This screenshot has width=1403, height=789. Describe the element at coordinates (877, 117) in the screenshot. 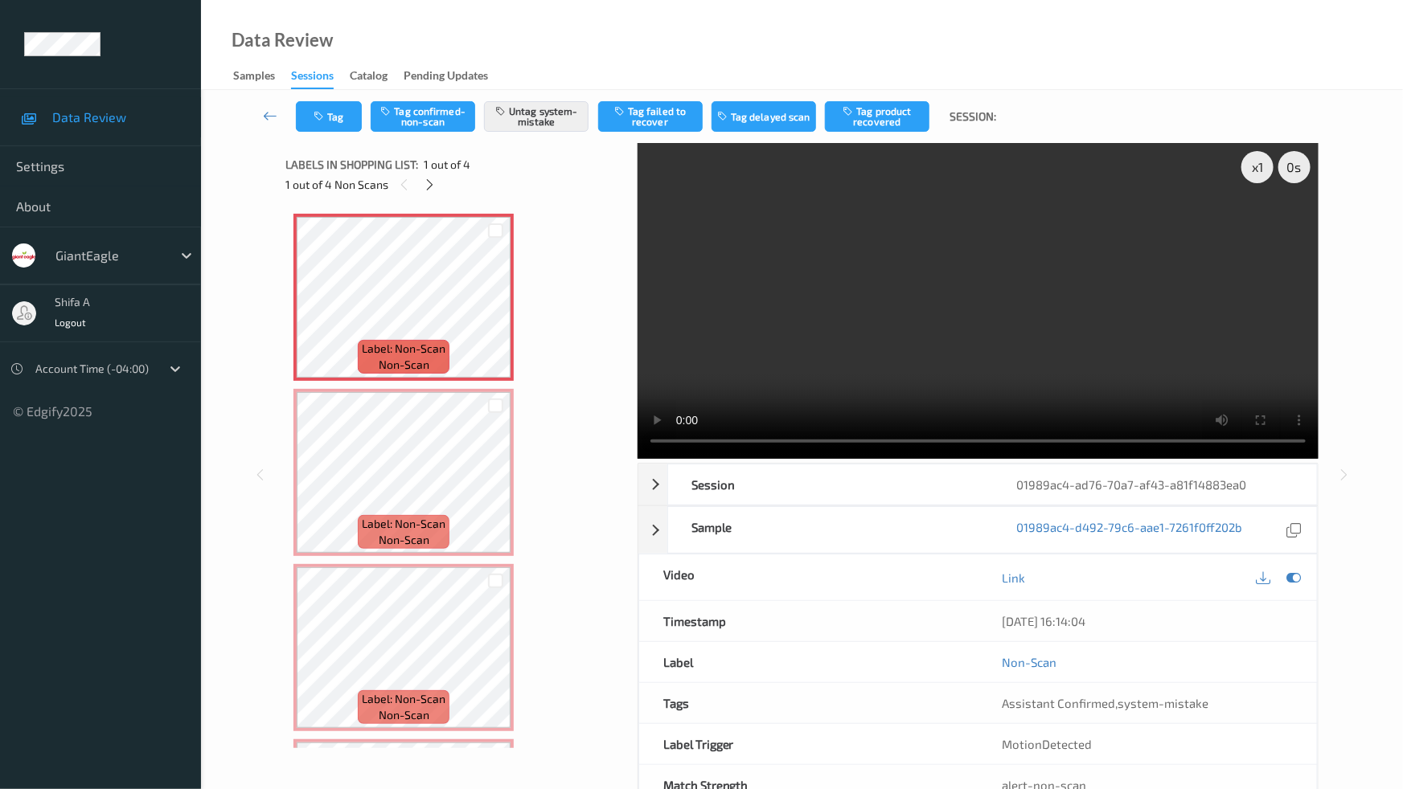

I see `button: Tag product recovered` at that location.